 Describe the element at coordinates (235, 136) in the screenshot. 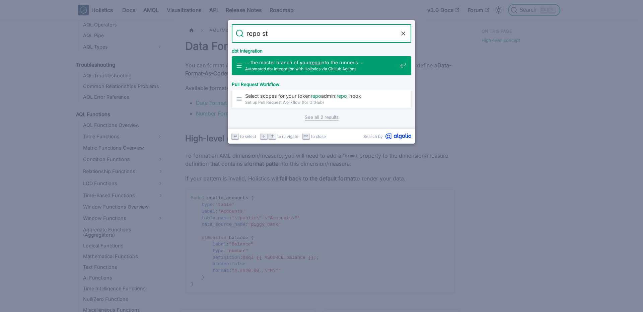

I see `svg: Enter key` at that location.